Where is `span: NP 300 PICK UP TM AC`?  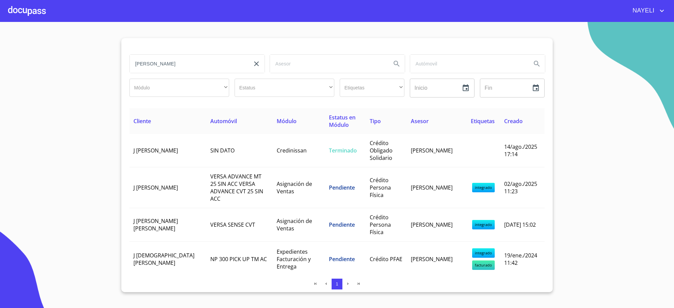 span: NP 300 PICK UP TM AC is located at coordinates (238, 259).